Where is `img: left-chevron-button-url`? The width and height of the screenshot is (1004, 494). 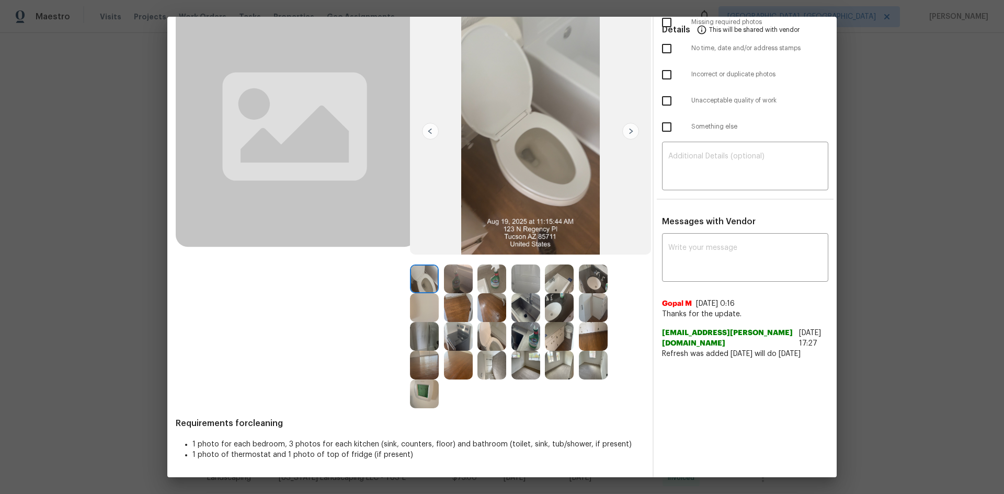 img: left-chevron-button-url is located at coordinates (430, 131).